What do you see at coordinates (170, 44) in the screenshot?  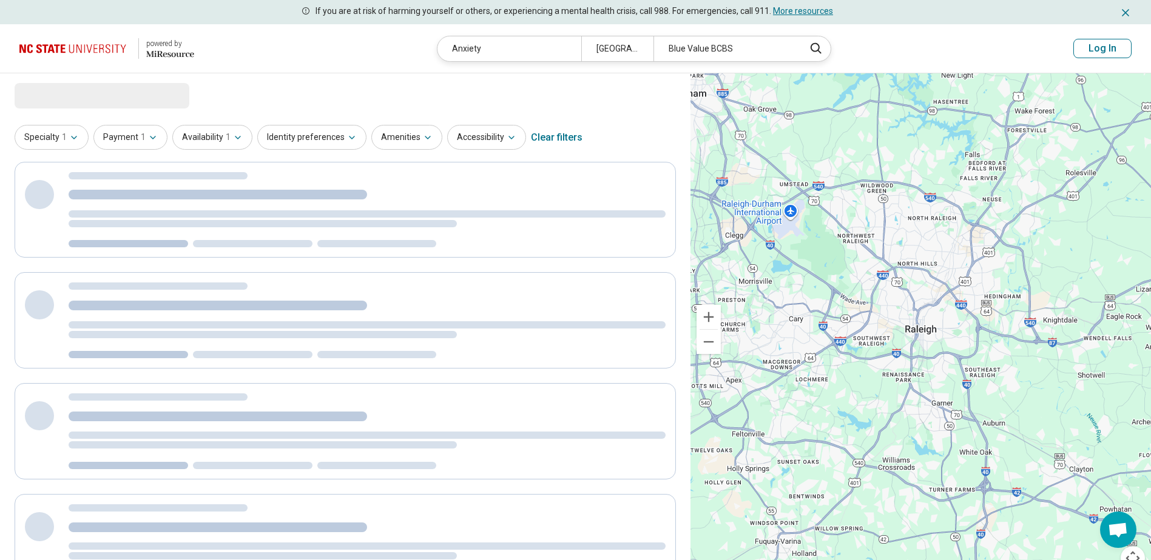 I see `div: powered by` at bounding box center [170, 44].